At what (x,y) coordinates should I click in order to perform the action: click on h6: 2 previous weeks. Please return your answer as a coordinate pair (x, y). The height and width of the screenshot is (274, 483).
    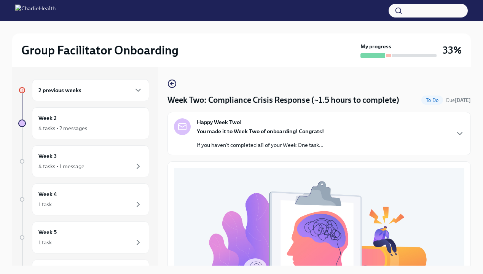
    Looking at the image, I should click on (60, 90).